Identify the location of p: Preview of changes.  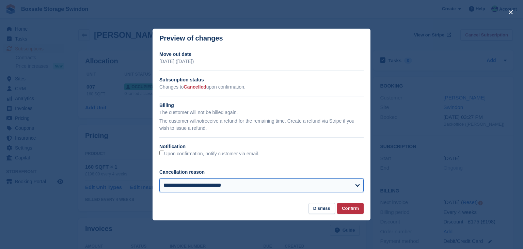
(191, 38).